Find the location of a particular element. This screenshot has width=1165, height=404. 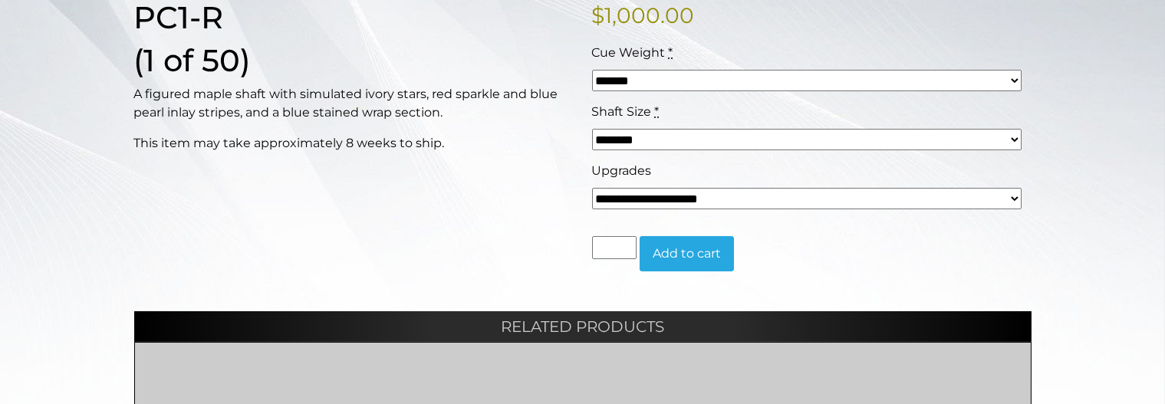

input: Product quantity is located at coordinates (614, 248).